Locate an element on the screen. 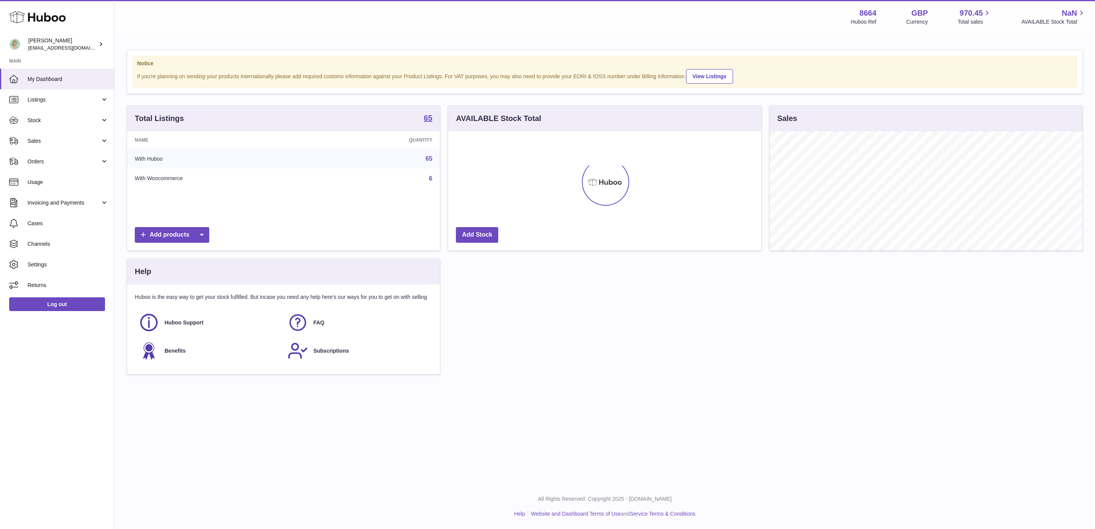  span: Huboo Support is located at coordinates (184, 322).